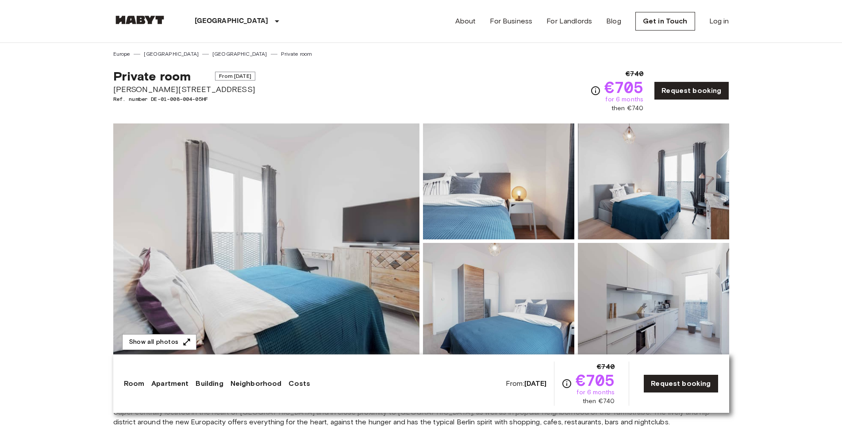 The image size is (842, 427). What do you see at coordinates (209, 383) in the screenshot?
I see `a: Building` at bounding box center [209, 383].